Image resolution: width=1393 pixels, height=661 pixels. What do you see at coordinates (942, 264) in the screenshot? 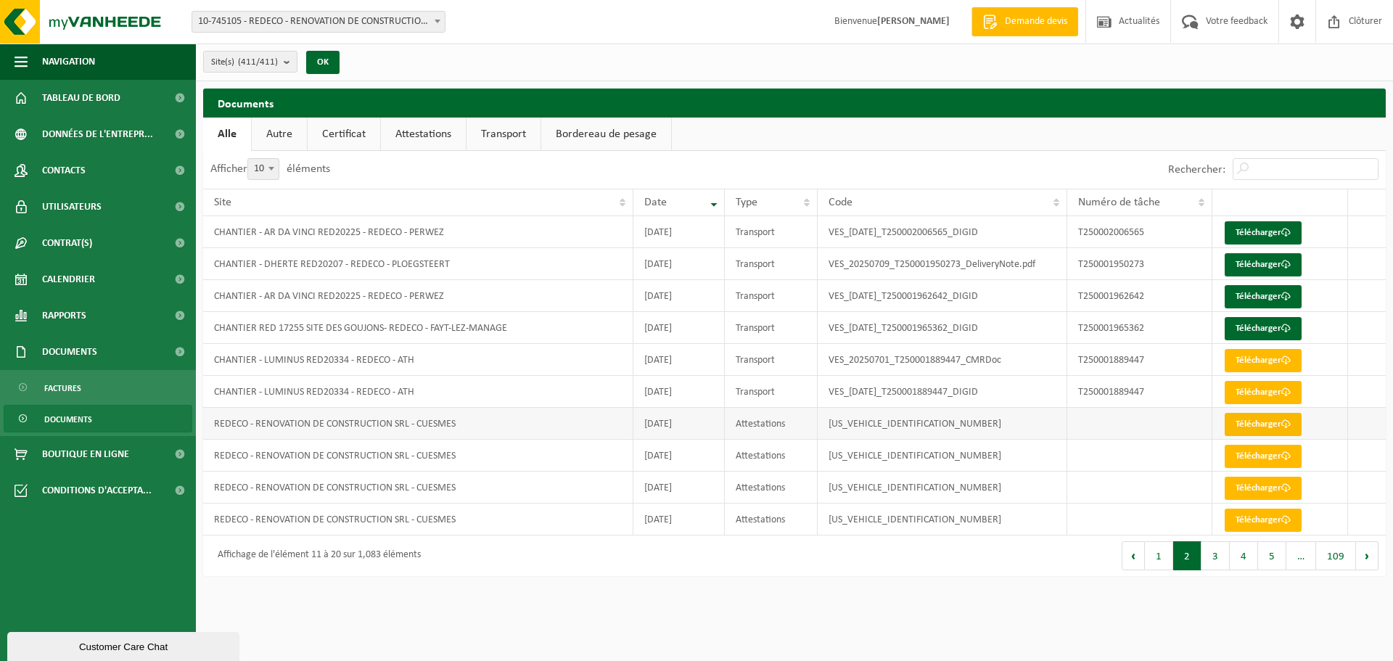
I see `td: VES_20250709_T250001950273_DeliveryNote.pdf` at bounding box center [942, 264].